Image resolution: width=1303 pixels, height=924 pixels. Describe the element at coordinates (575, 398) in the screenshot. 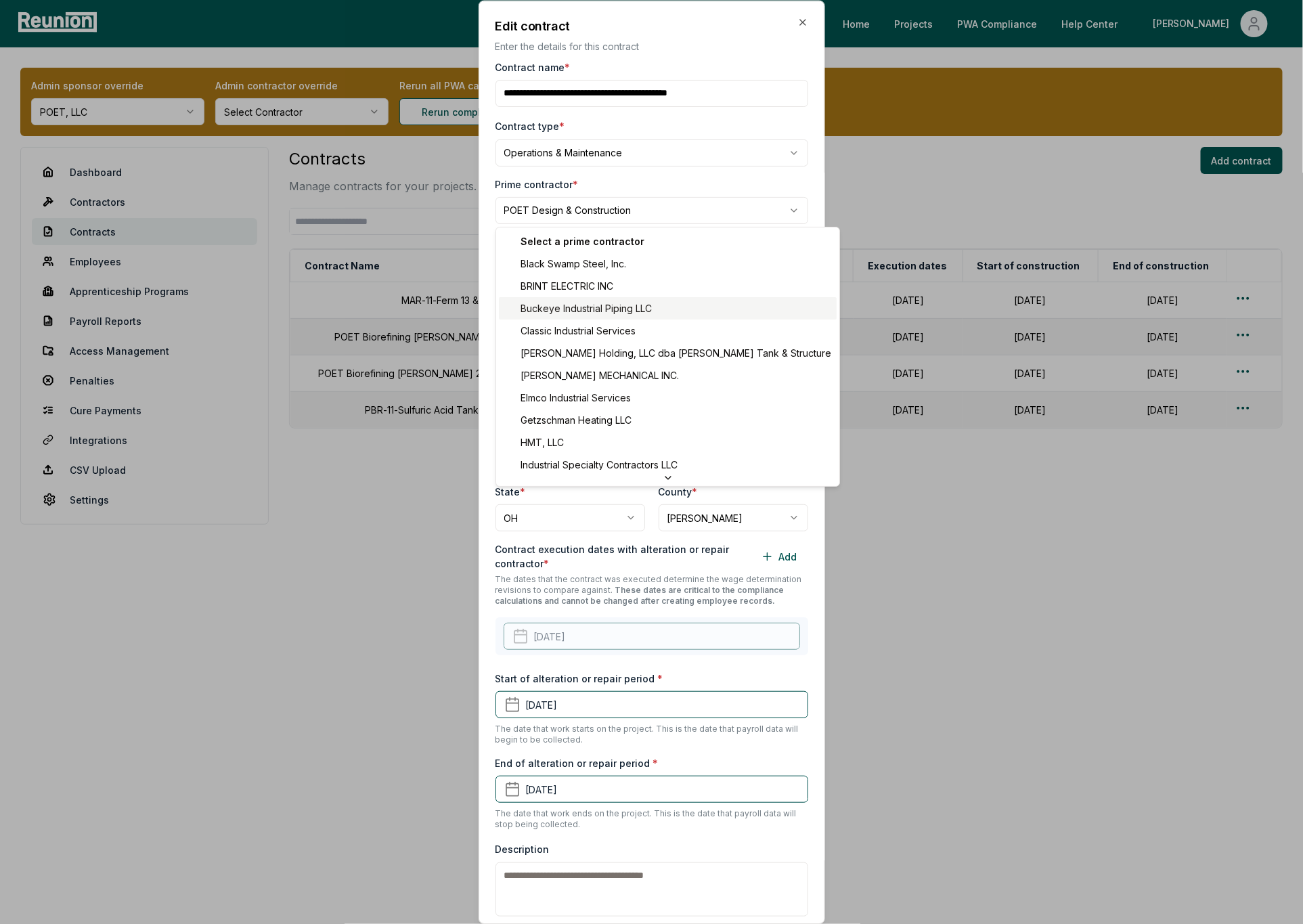

I see `span: Elmco Industrial Services` at that location.